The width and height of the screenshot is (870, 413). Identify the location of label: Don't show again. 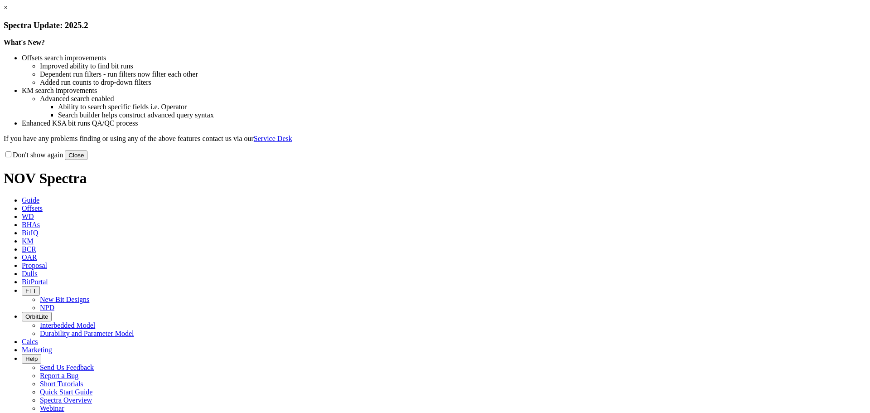
(33, 155).